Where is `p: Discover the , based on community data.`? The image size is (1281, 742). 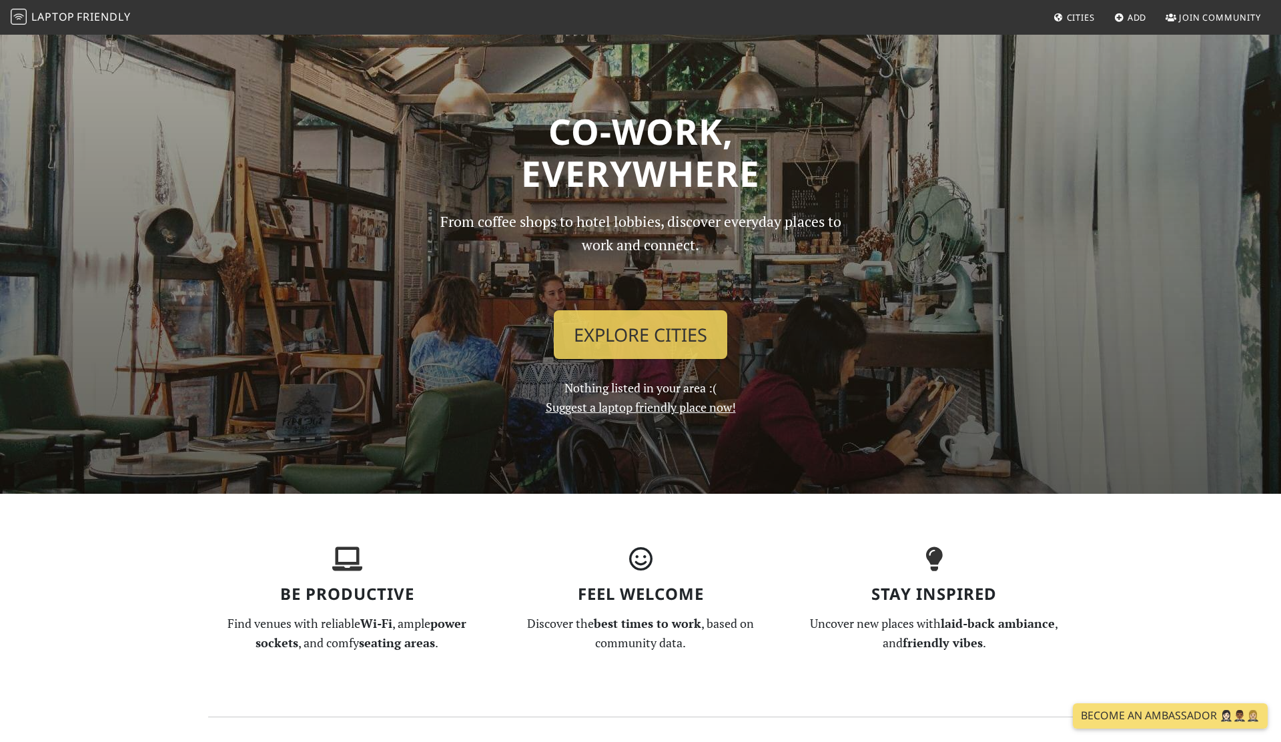
p: Discover the , based on community data. is located at coordinates (640, 633).